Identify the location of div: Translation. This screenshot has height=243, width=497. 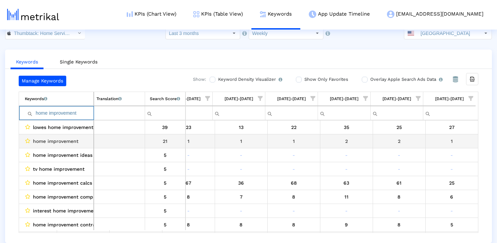
(109, 99).